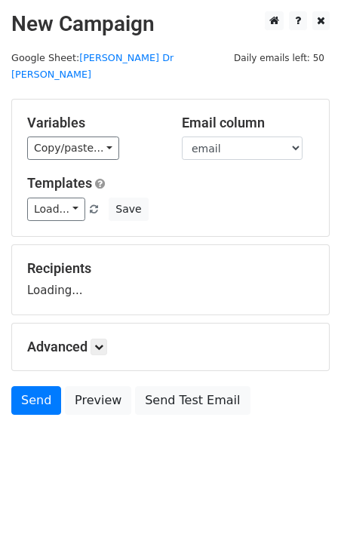  Describe the element at coordinates (128, 209) in the screenshot. I see `button: Save` at that location.